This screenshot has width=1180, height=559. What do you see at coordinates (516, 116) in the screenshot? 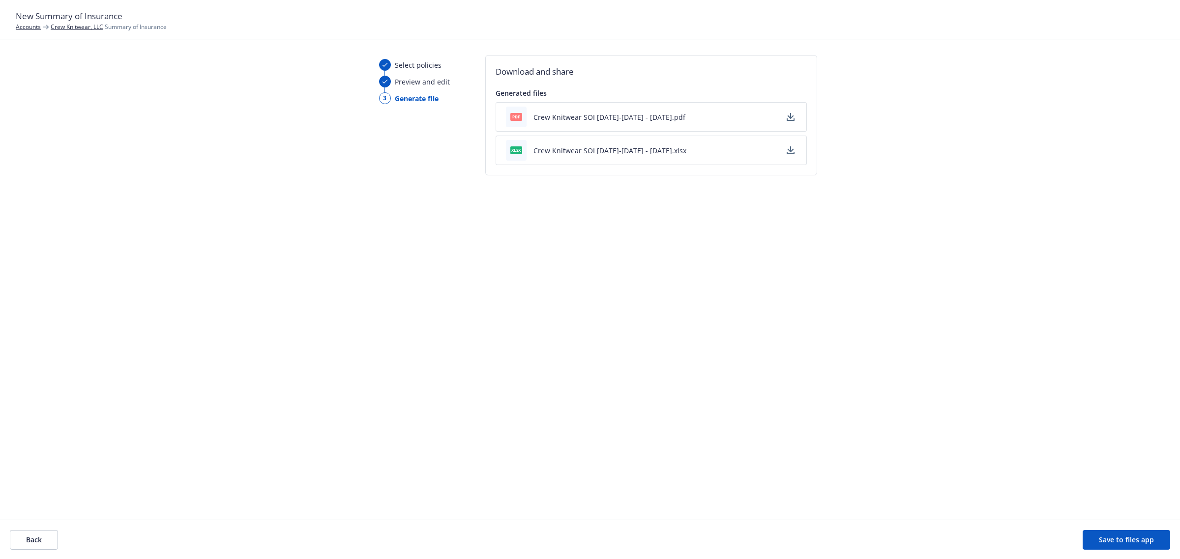
I see `span: pdf` at bounding box center [516, 116].